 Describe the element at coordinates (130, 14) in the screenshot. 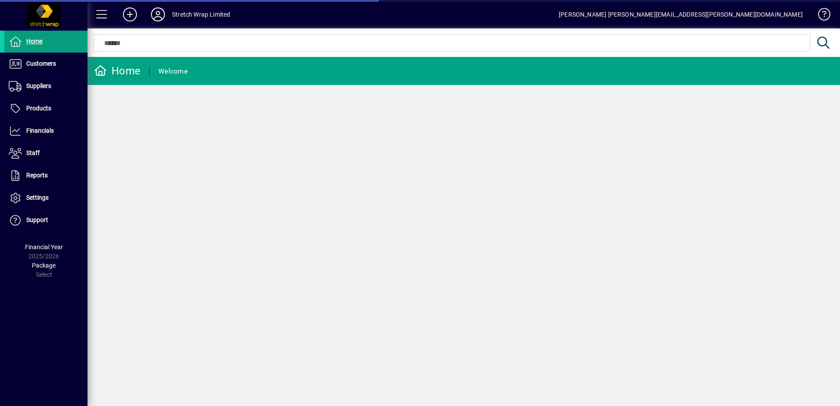

I see `button: Add` at that location.